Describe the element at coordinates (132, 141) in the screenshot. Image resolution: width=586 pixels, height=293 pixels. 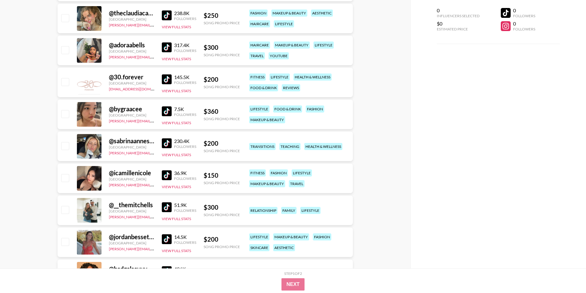
I see `div: @ sabrinaannesocials` at that location.